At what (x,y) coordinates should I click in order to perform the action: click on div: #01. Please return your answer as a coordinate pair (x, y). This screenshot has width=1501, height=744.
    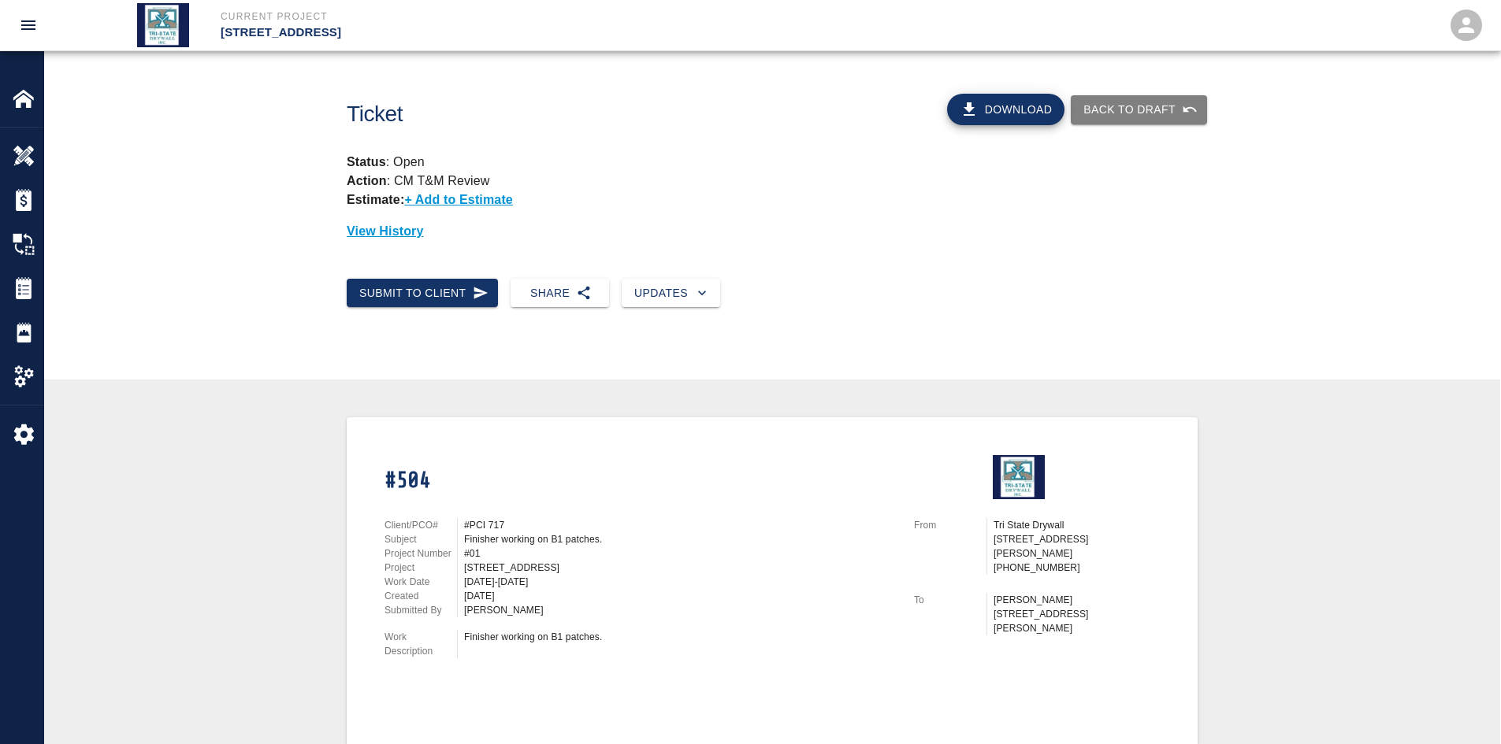
    Looking at the image, I should click on (679, 554).